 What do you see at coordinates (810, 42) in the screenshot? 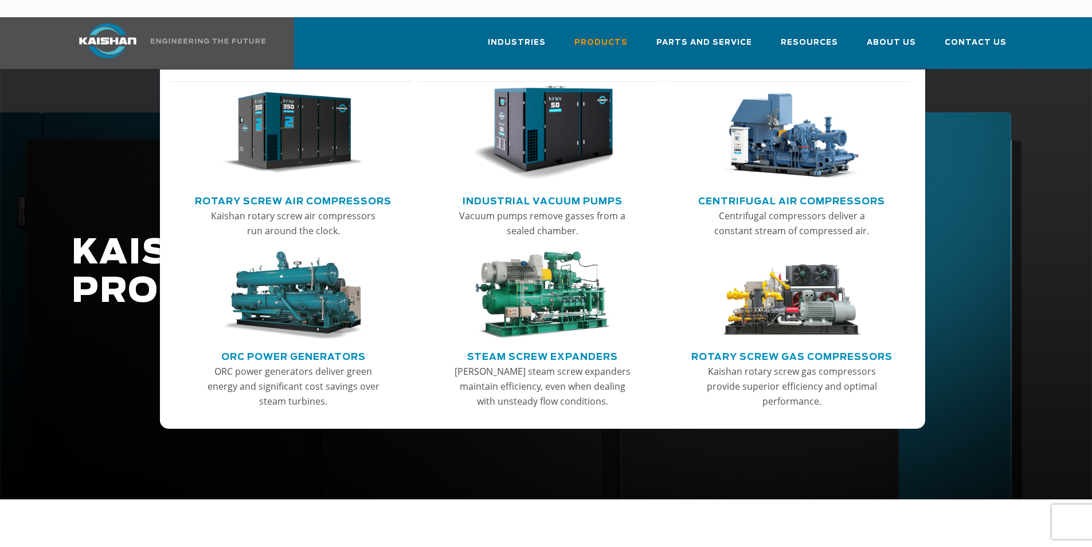
I see `span: Resources` at bounding box center [810, 42].